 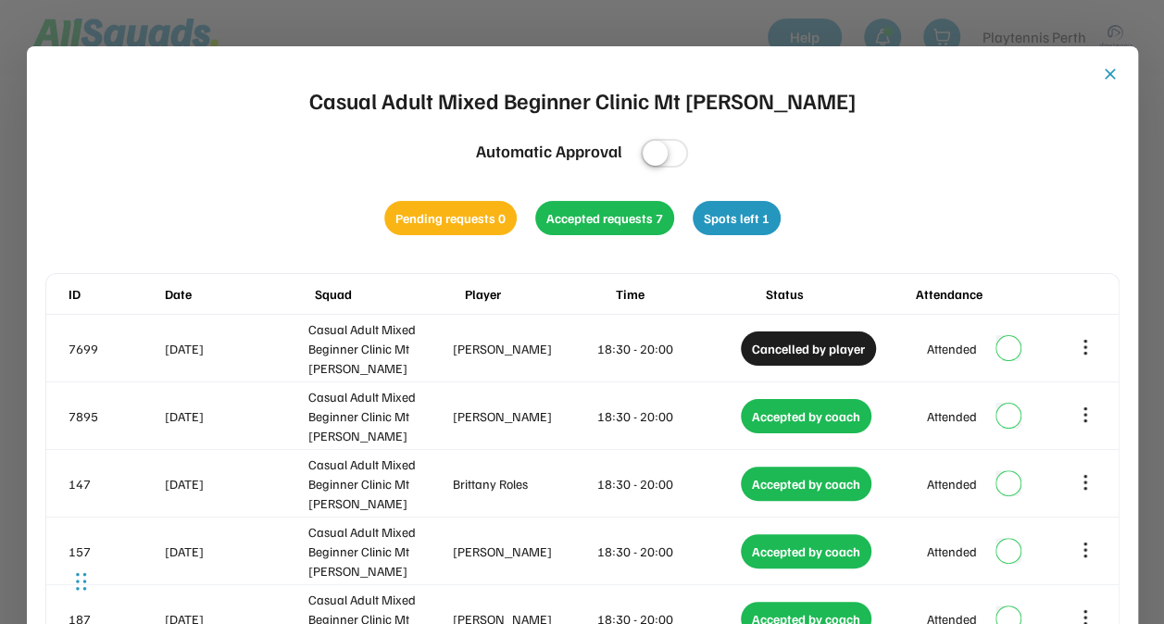 I want to click on div: Cancelled by player, so click(x=809, y=348).